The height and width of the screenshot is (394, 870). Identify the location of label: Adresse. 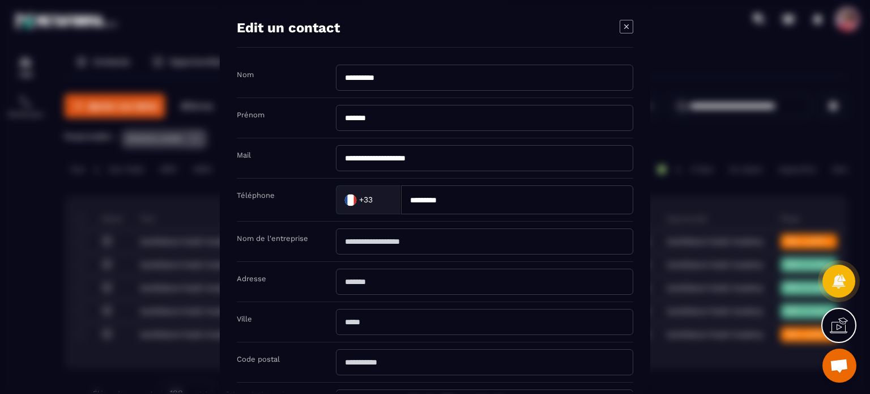
(251, 278).